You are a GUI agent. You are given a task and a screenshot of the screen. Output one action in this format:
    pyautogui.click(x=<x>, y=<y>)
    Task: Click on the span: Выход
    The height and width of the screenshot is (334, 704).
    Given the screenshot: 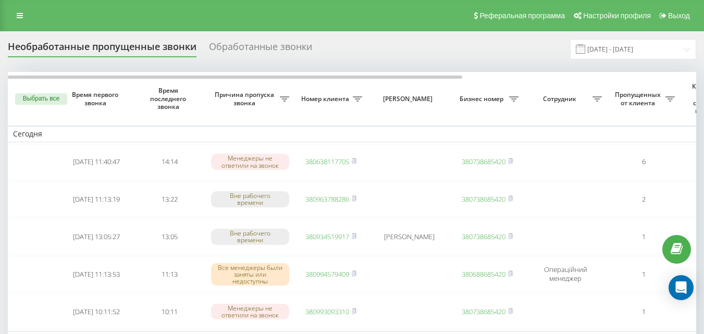 What is the action you would take?
    pyautogui.click(x=679, y=16)
    